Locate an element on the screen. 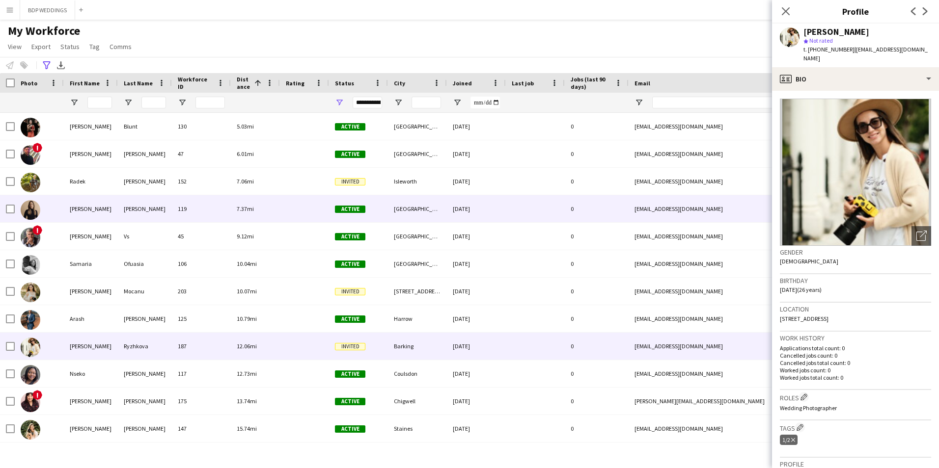 This screenshot has width=939, height=468. input: Joined Filter Input is located at coordinates (485, 103).